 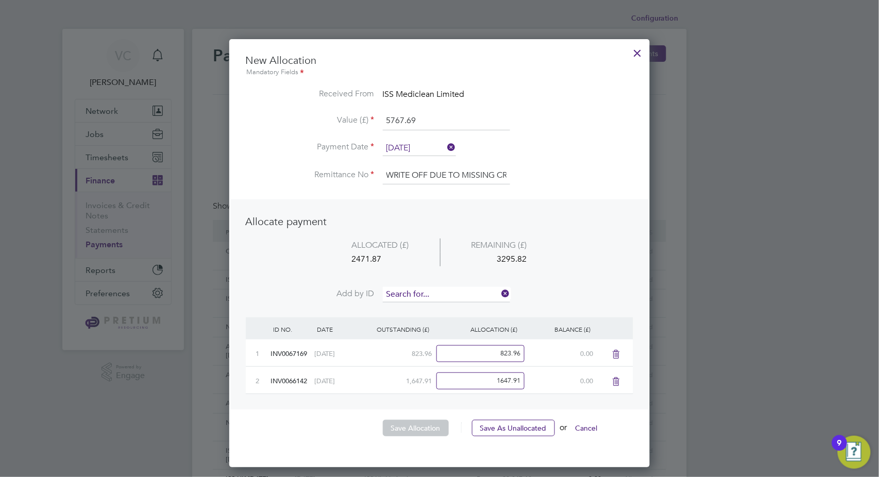 What do you see at coordinates (498, 245) in the screenshot?
I see `div: REMAINING (£)` at bounding box center [498, 245].